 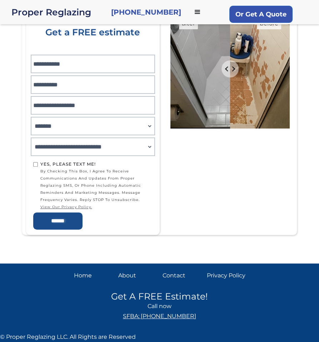 I want to click on div: Yes, Please text me!, so click(x=96, y=164).